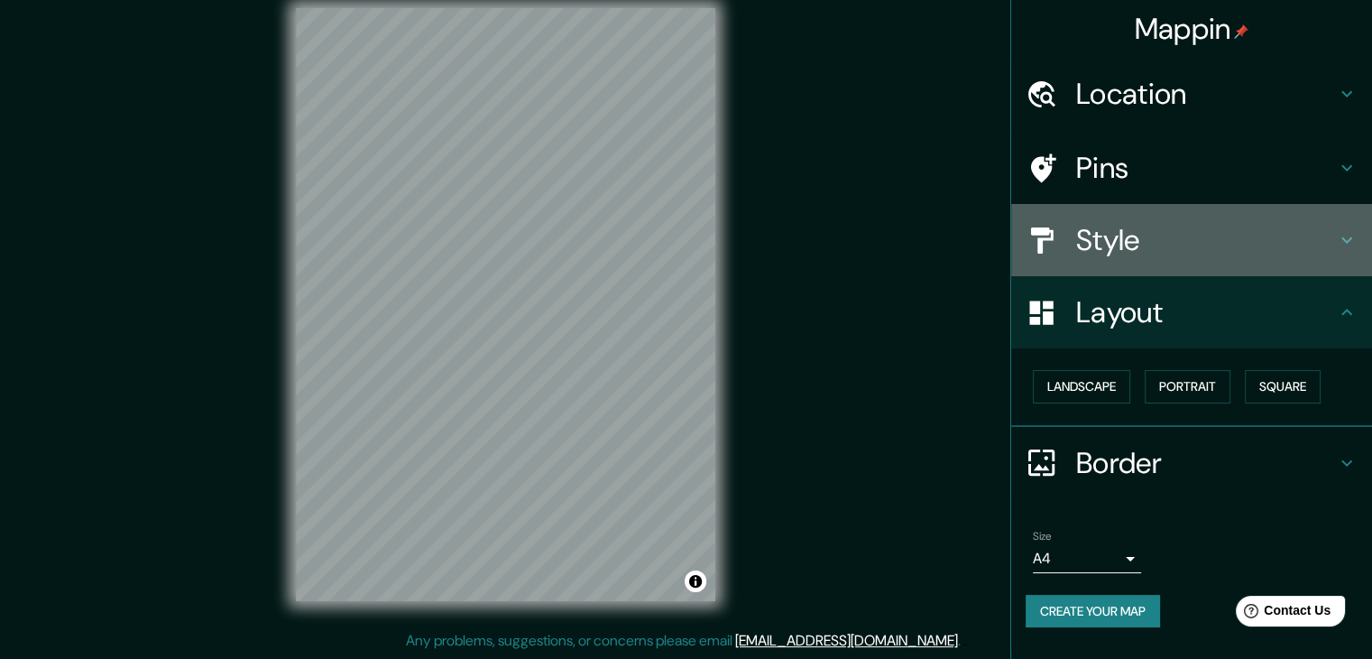  Describe the element at coordinates (1192, 168) in the screenshot. I see `div: Pins` at that location.